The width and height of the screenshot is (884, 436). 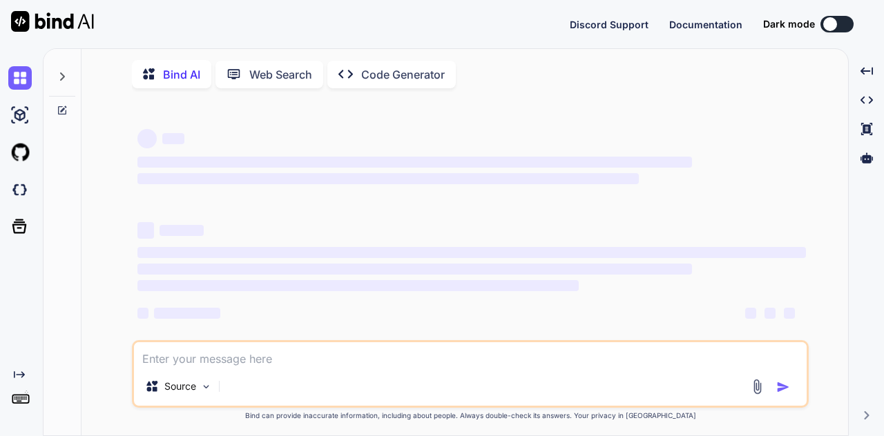 I want to click on p: Source, so click(x=180, y=387).